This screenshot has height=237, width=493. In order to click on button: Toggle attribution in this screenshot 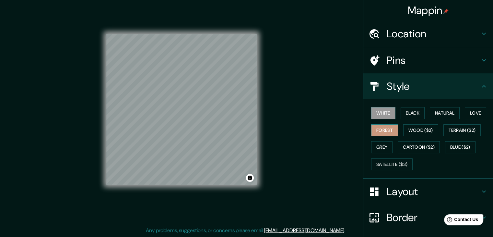, I will do `click(250, 178)`.